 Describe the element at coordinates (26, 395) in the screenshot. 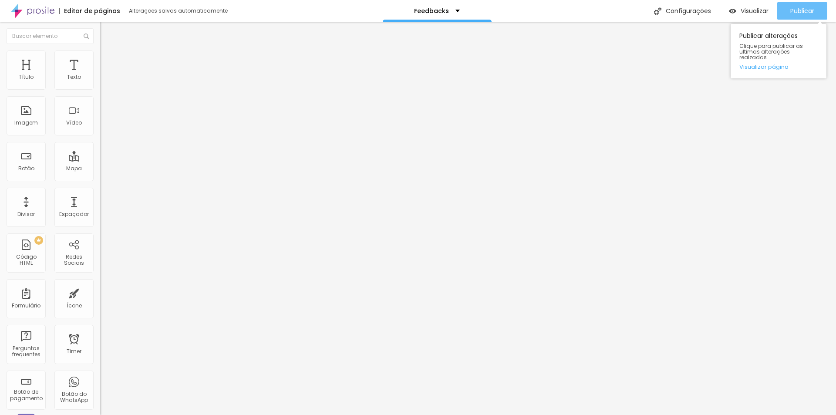

I see `div: Botão de pagamento` at that location.